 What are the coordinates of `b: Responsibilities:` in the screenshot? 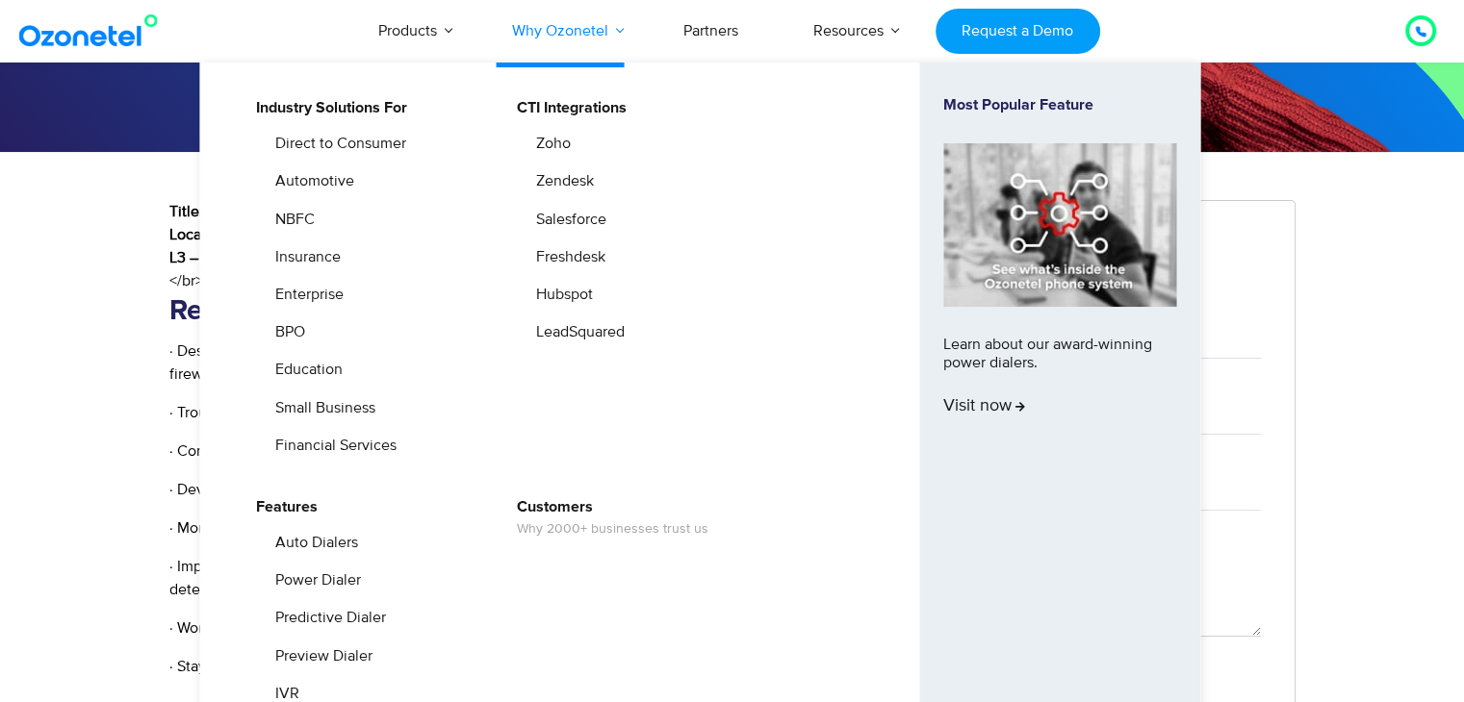 It's located at (275, 311).